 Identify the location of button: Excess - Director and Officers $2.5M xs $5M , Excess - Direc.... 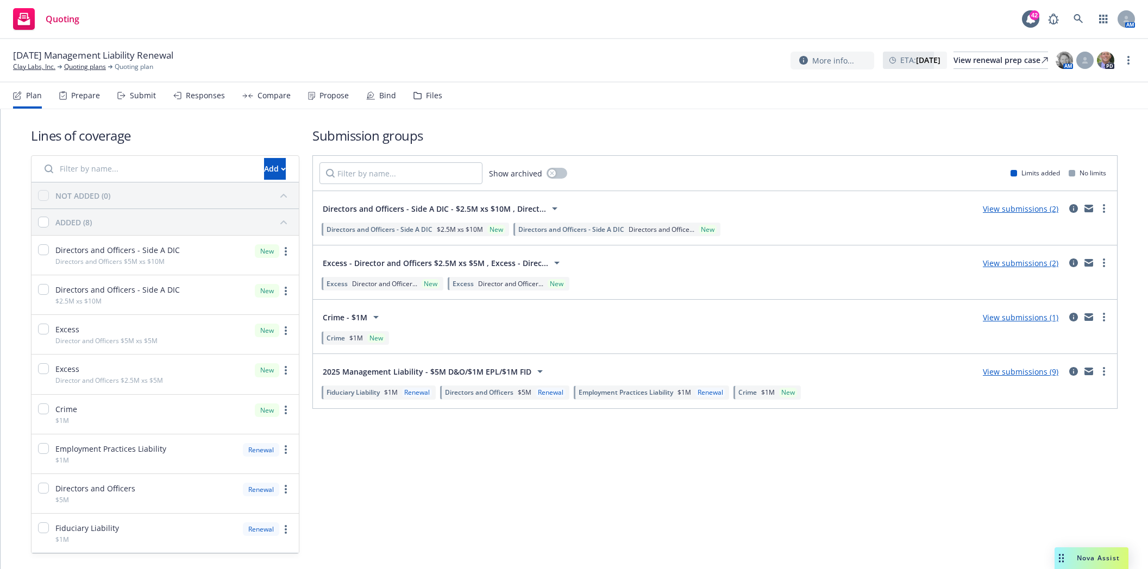
(443, 263).